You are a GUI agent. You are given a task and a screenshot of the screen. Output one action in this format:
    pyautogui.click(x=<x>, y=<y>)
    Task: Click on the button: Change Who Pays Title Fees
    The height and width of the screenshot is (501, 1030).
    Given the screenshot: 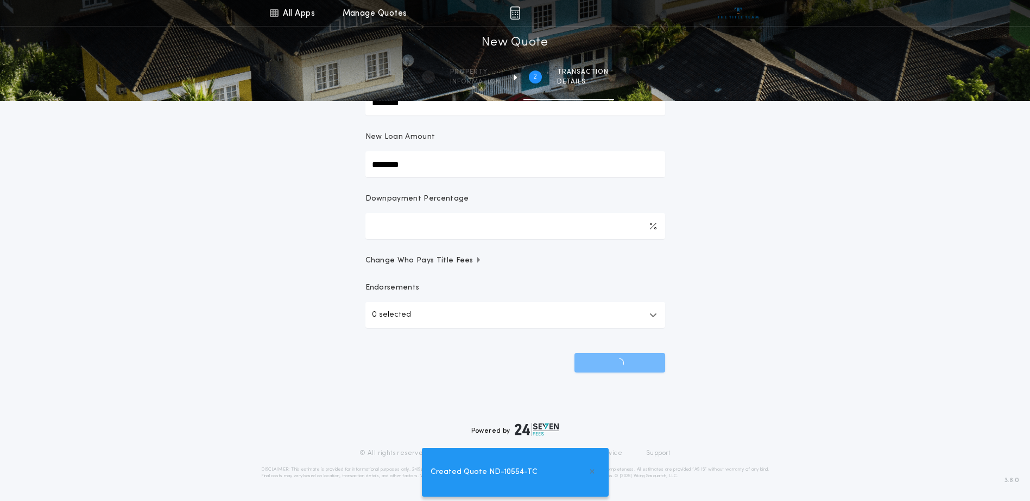 What is the action you would take?
    pyautogui.click(x=515, y=261)
    